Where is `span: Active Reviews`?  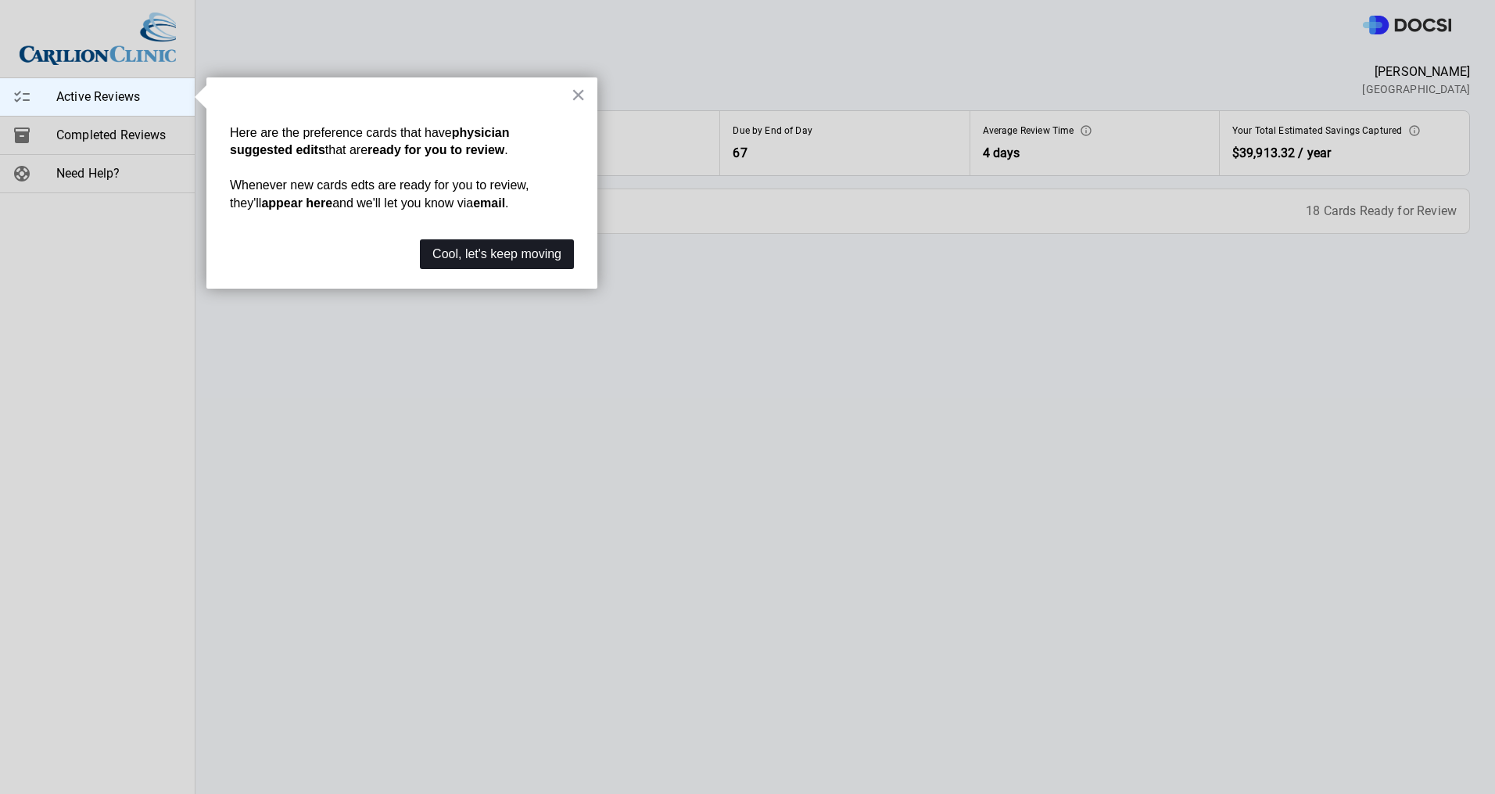 span: Active Reviews is located at coordinates (119, 97).